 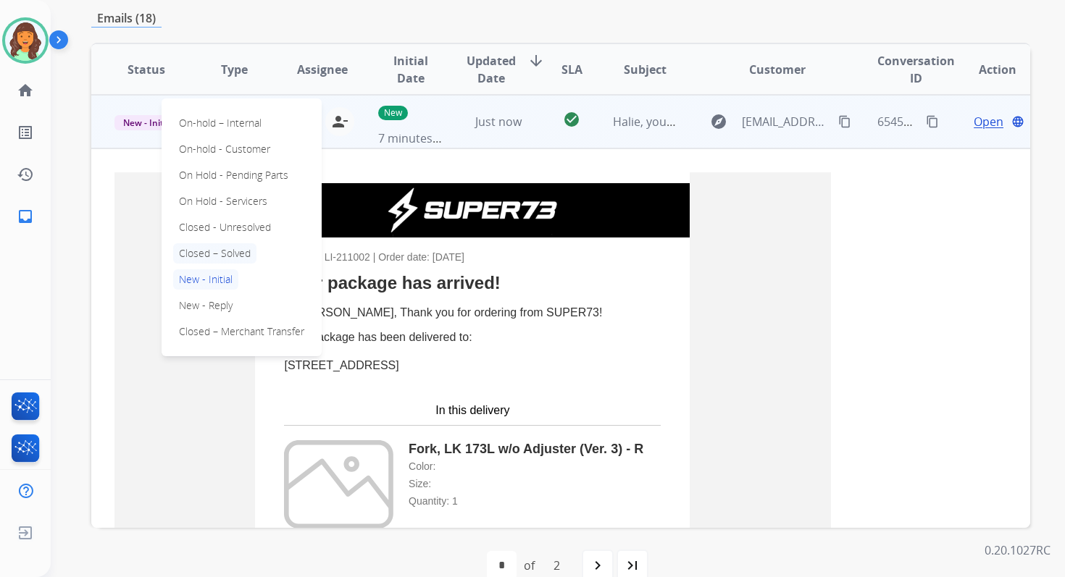 I want to click on div: of, so click(x=529, y=566).